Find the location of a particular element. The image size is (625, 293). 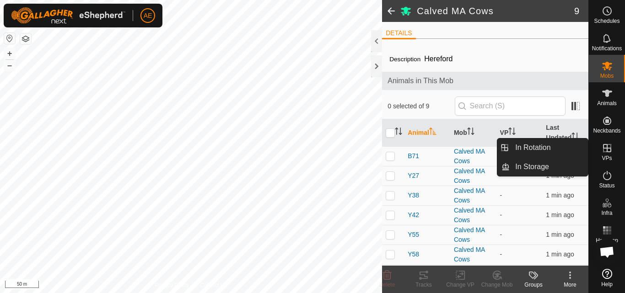

div: Groups is located at coordinates (534, 285).